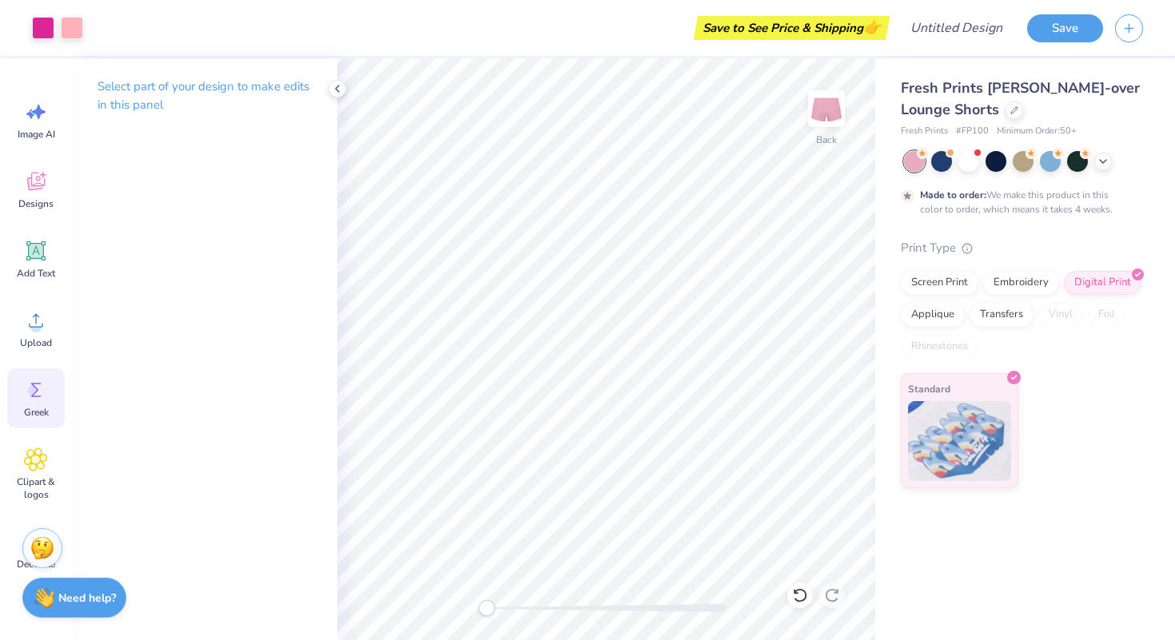  Describe the element at coordinates (1036, 131) in the screenshot. I see `span: Minimum Order: 50 +` at that location.